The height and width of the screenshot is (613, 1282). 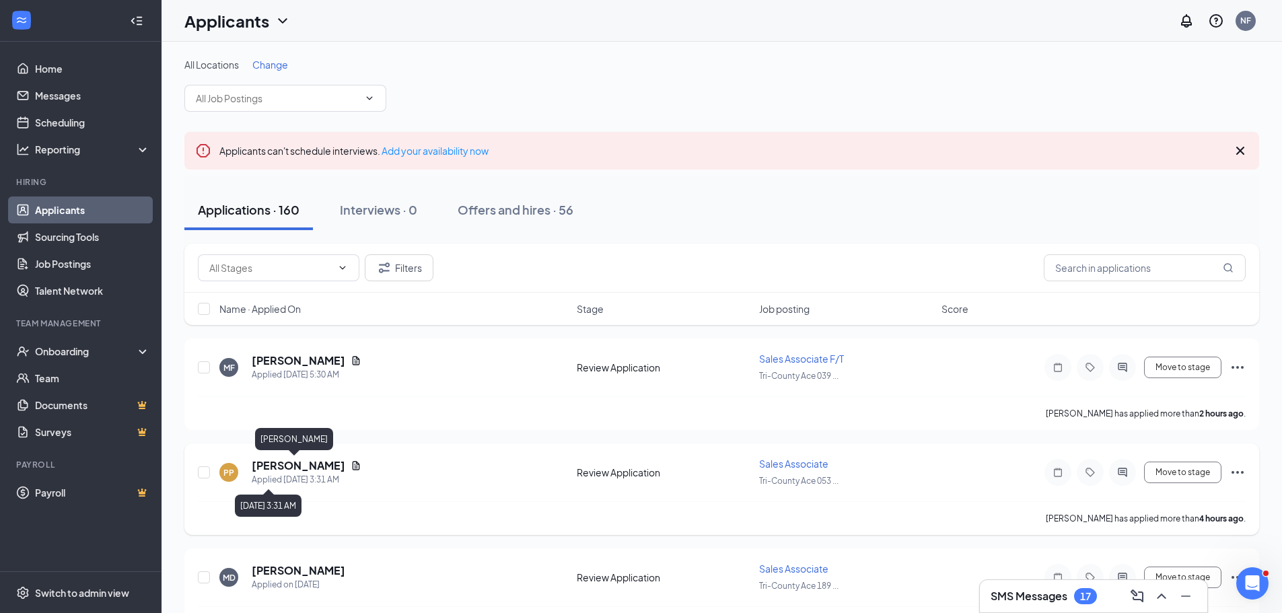 I want to click on a: Add your availability now, so click(x=435, y=151).